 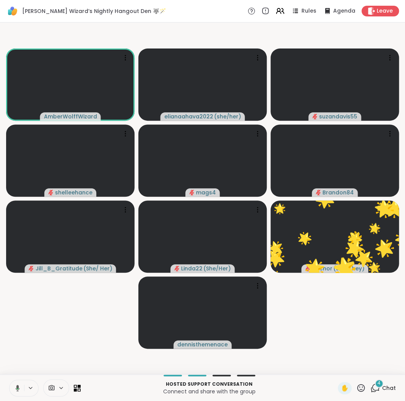 I want to click on img: ShareWell Logomark, so click(x=13, y=11).